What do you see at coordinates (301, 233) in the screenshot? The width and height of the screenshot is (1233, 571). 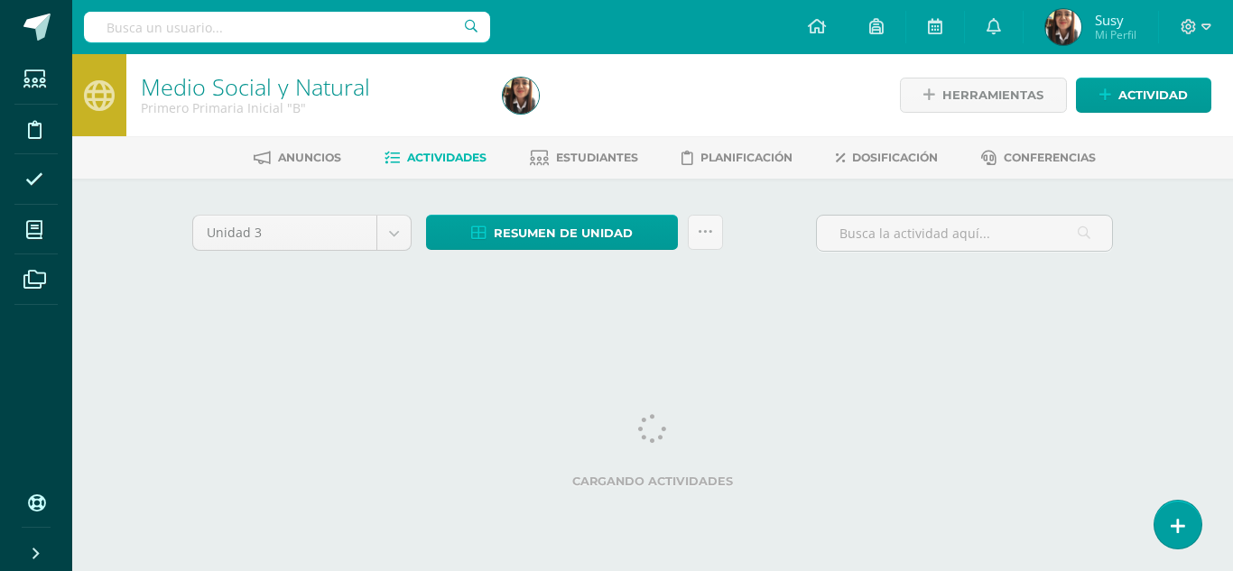 I see `a: Unidad 3` at bounding box center [301, 233].